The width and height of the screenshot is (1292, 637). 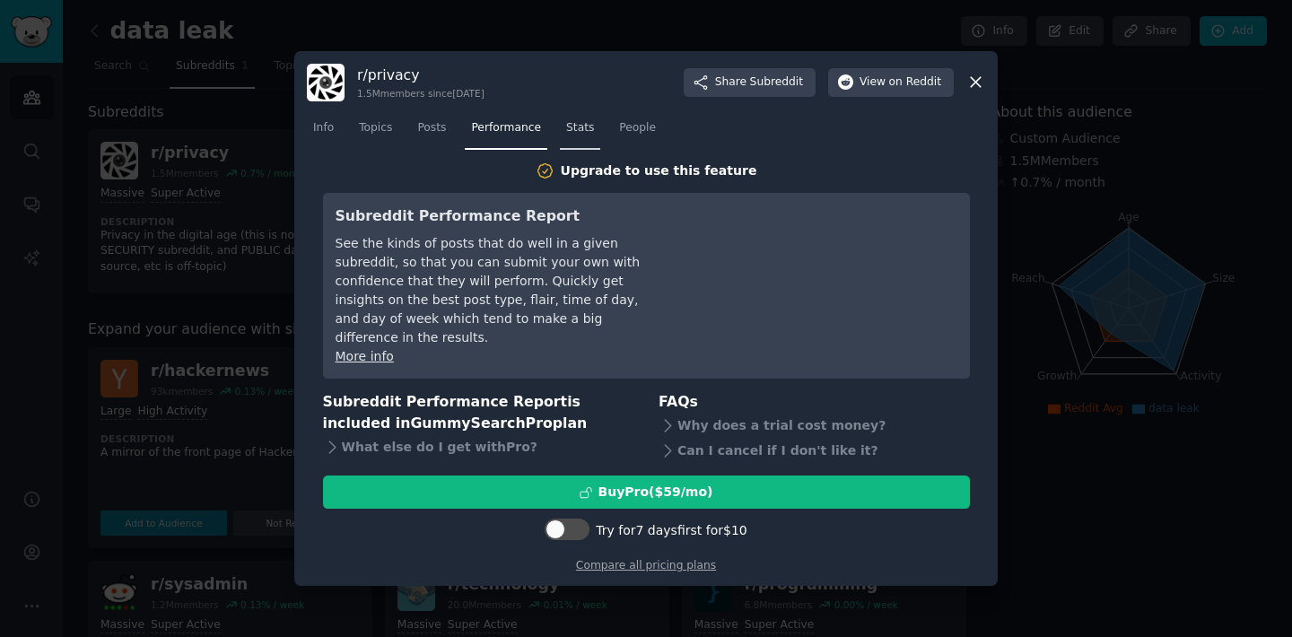 I want to click on button: Viewon Reddit, so click(x=891, y=83).